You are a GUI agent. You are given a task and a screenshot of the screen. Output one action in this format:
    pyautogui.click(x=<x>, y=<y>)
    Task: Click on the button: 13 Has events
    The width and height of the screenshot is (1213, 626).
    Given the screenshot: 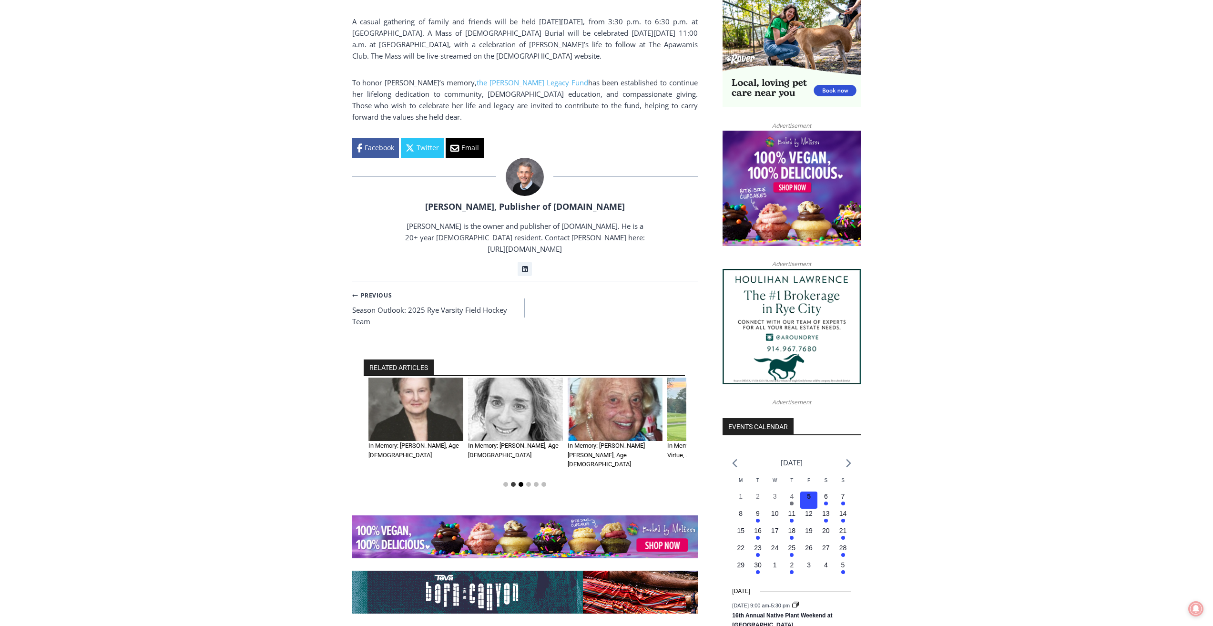 What is the action you would take?
    pyautogui.click(x=826, y=517)
    